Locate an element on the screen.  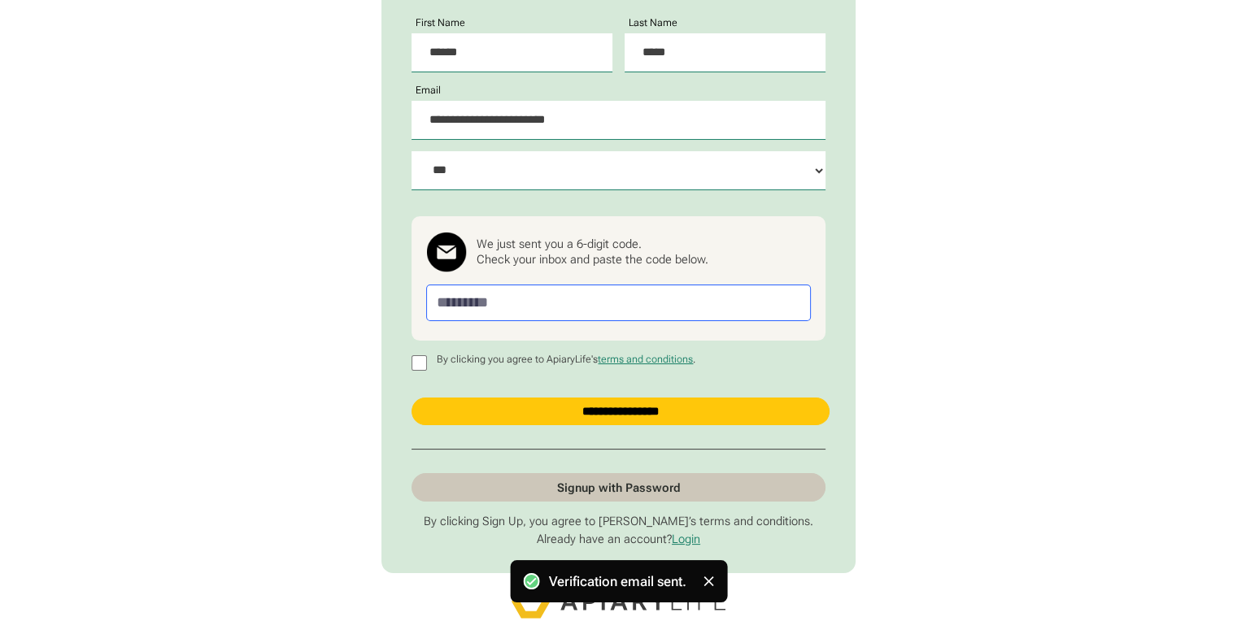
label: Last Name is located at coordinates (654, 24).